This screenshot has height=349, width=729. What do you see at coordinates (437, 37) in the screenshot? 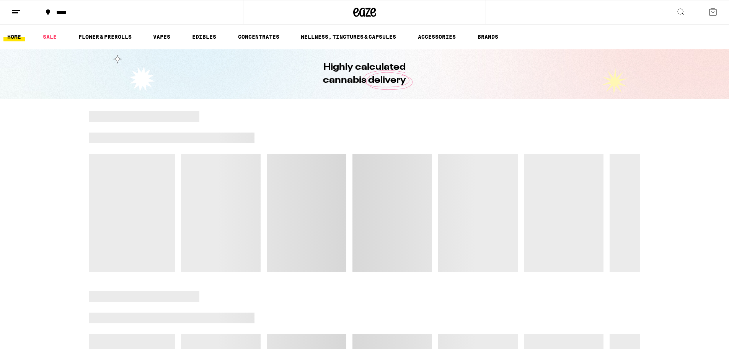
I see `a: ACCESSORIES` at bounding box center [437, 37].